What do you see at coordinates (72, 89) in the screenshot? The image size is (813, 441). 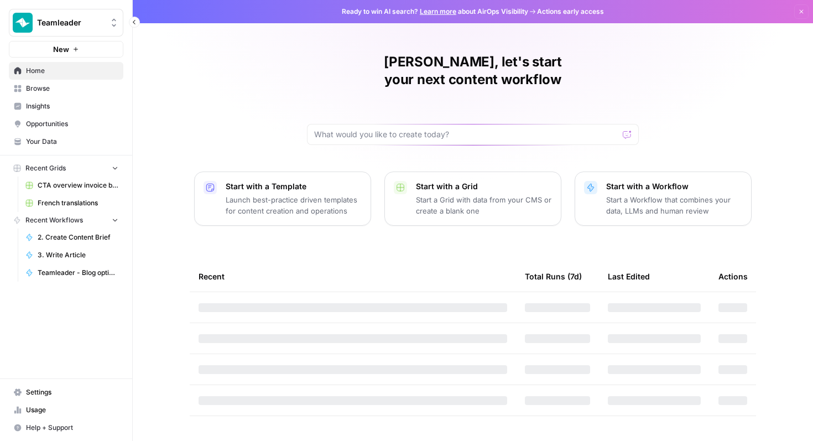 I see `span: Browse` at bounding box center [72, 89].